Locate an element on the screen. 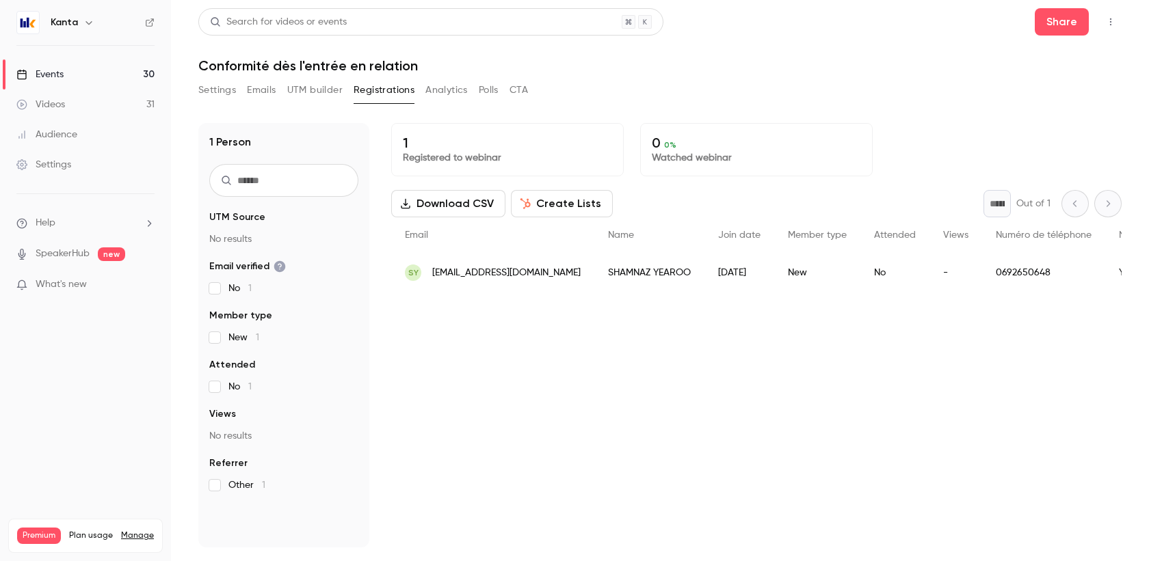  span: 0 % is located at coordinates (670, 145).